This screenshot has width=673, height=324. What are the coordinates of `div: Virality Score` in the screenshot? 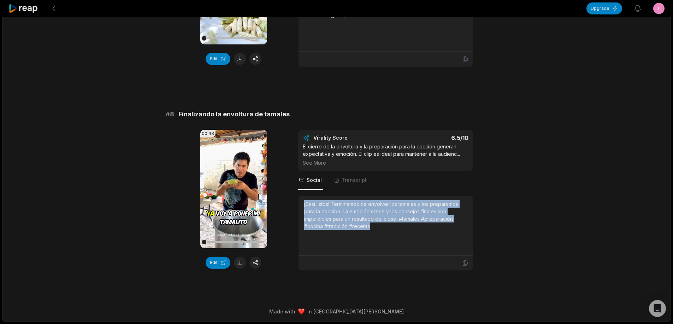 It's located at (351, 138).